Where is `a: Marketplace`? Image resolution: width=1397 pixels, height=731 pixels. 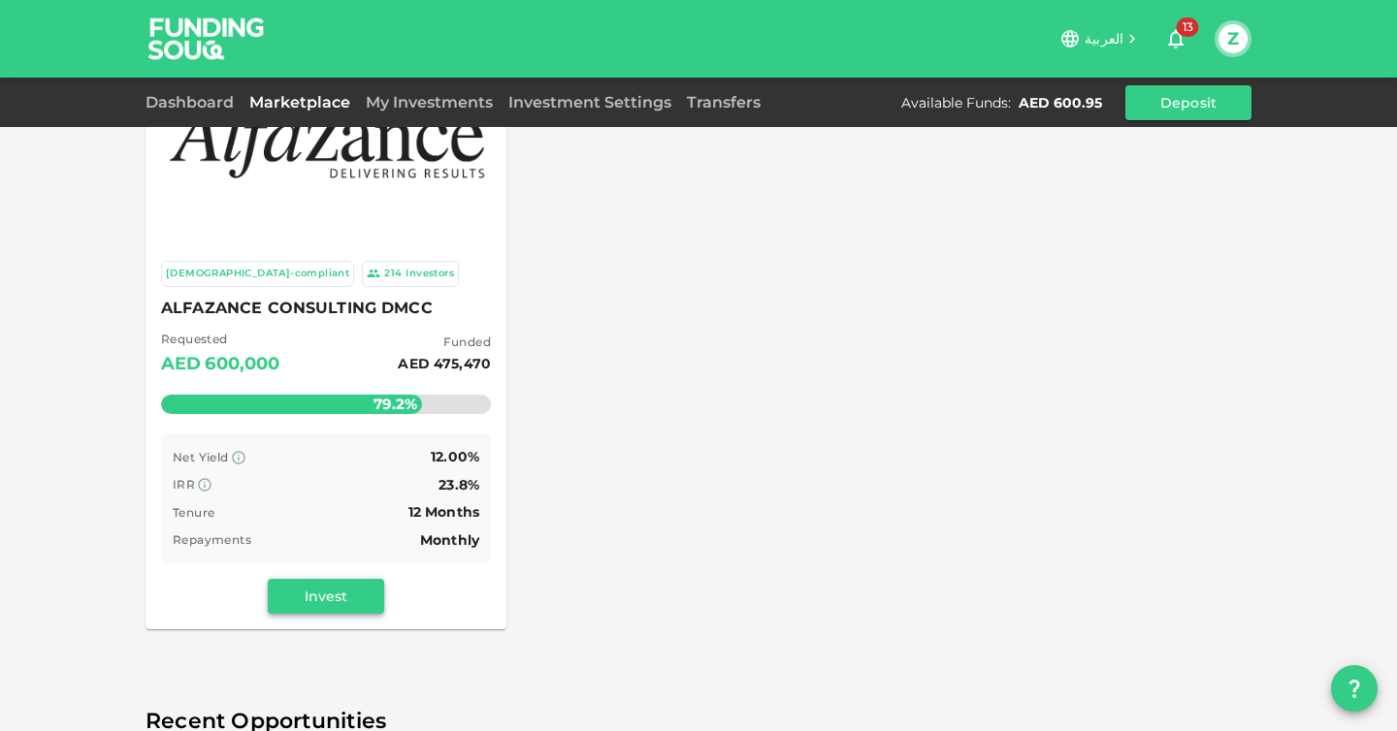
a: Marketplace is located at coordinates (300, 102).